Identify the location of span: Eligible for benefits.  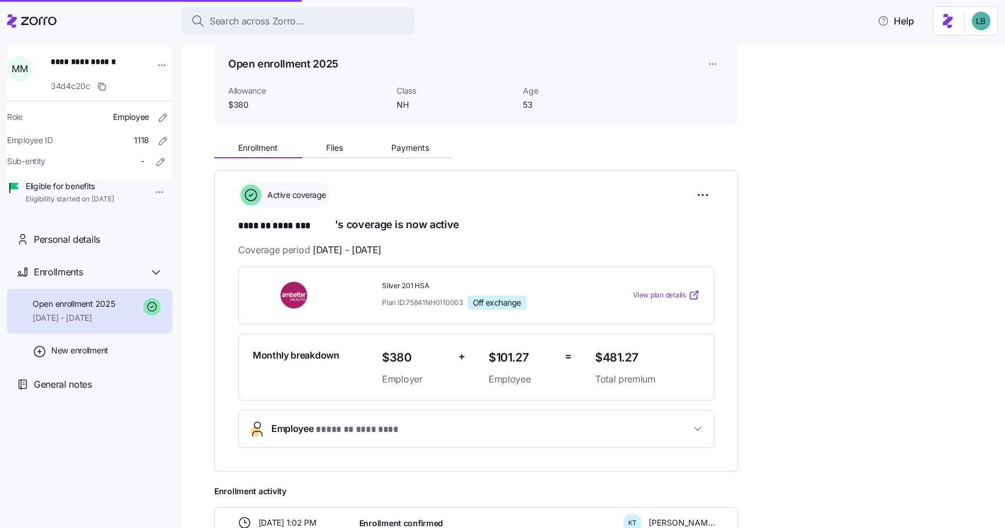
(70, 186).